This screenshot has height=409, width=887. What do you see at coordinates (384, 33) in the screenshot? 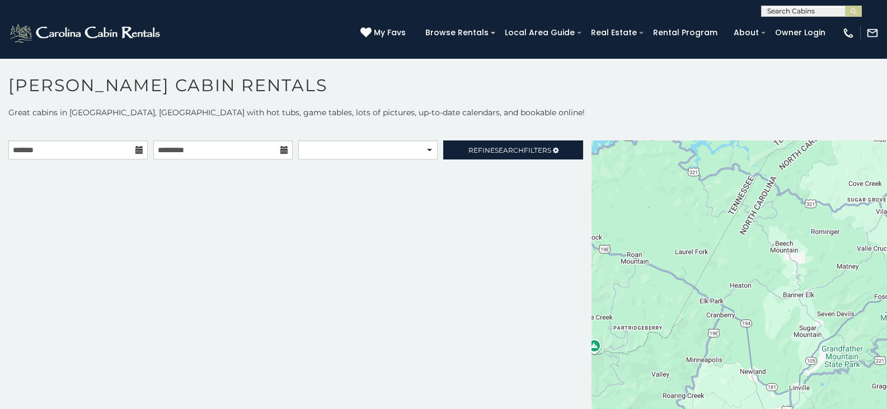
I see `a: My Favs` at bounding box center [384, 33].